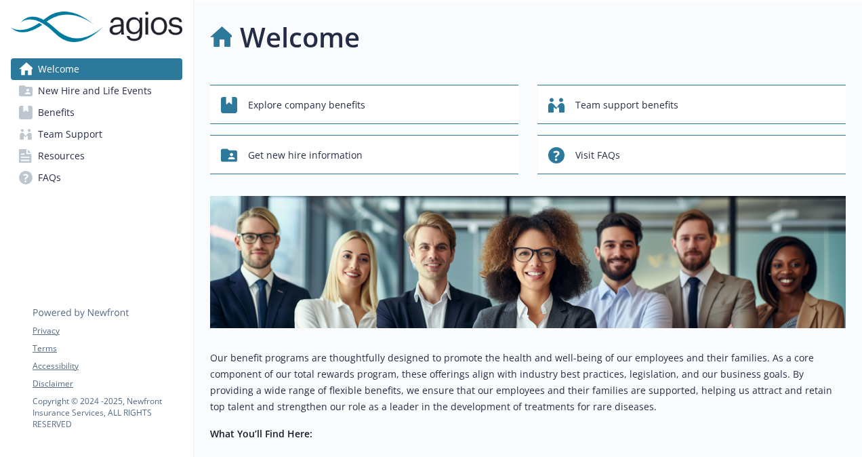 The height and width of the screenshot is (457, 862). What do you see at coordinates (364, 104) in the screenshot?
I see `button: Explore company benefits` at bounding box center [364, 104].